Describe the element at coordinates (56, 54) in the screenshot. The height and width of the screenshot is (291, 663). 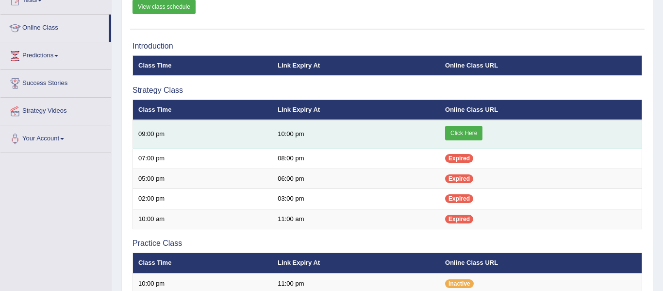
I see `a: Predictions` at that location.